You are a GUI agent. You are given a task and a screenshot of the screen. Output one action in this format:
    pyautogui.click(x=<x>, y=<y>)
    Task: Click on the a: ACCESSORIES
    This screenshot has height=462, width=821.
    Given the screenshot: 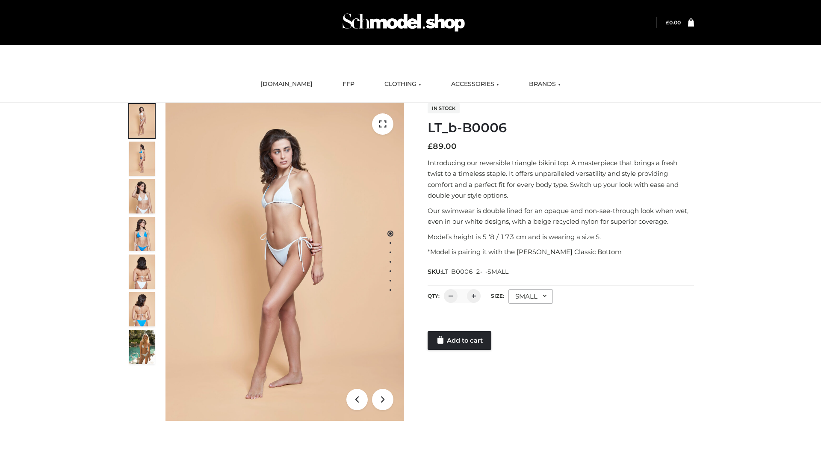 What is the action you would take?
    pyautogui.click(x=475, y=84)
    